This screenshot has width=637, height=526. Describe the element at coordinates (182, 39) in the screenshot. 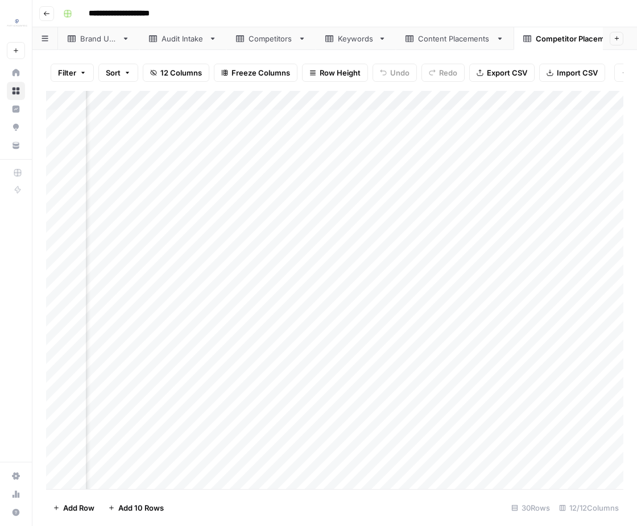

I see `div: Audit Intake` at that location.